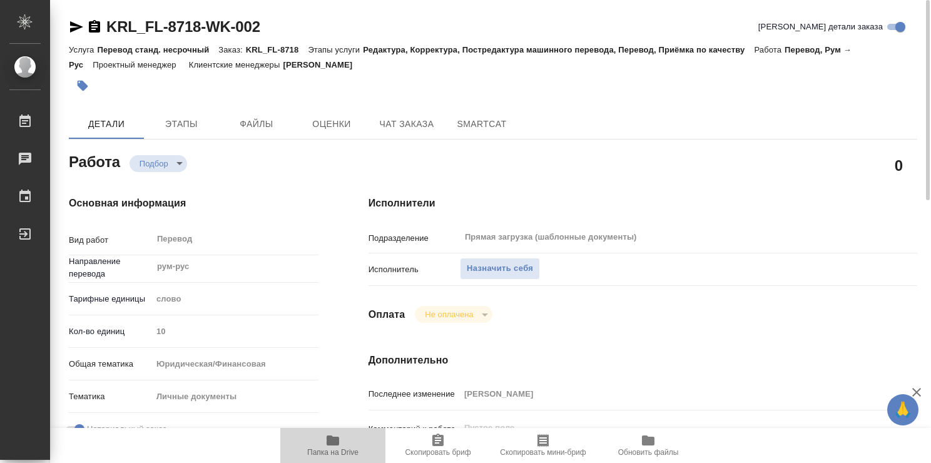 The image size is (931, 463). I want to click on span: Скопировать бриф, so click(438, 453).